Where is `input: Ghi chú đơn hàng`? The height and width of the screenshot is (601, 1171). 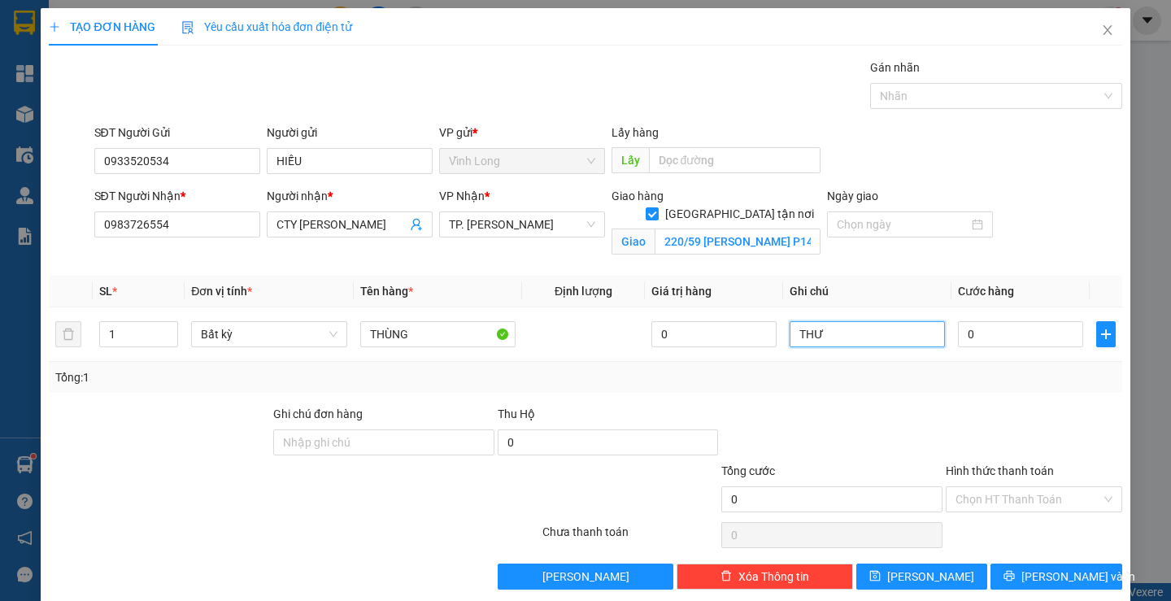 input: Ghi chú đơn hàng is located at coordinates (384, 442).